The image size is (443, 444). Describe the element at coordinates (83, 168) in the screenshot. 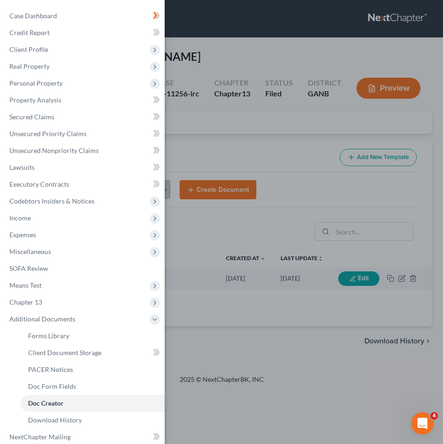

I see `a: Lawsuits` at that location.